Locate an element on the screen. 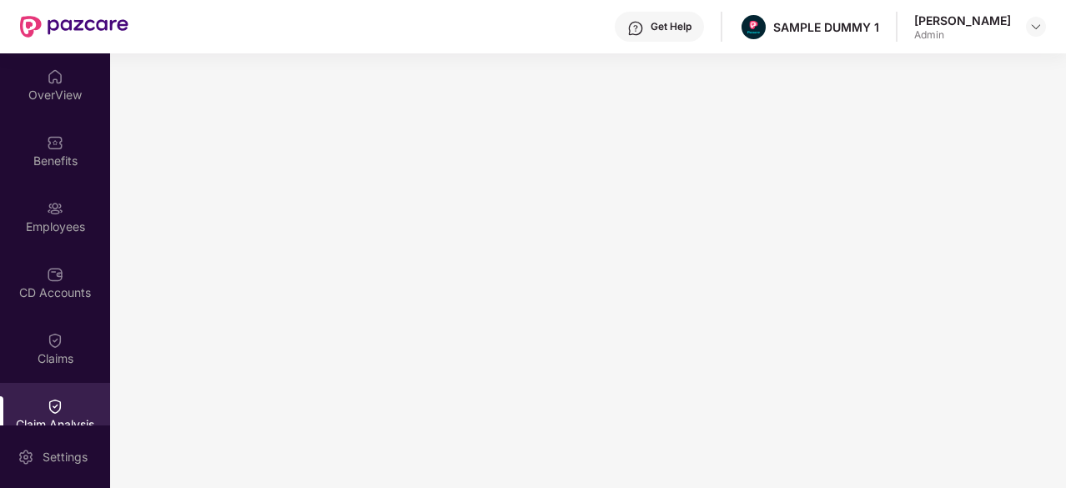 This screenshot has width=1066, height=488. img: svg+xml;base64,PHN2ZyBpZD0iRW1wbG95ZWVzIiB4bWxucz0iaHR0cDovL3d3dy53My5vcmcvMjAwMC9zdmciIHdpZHRoPS... is located at coordinates (55, 208).